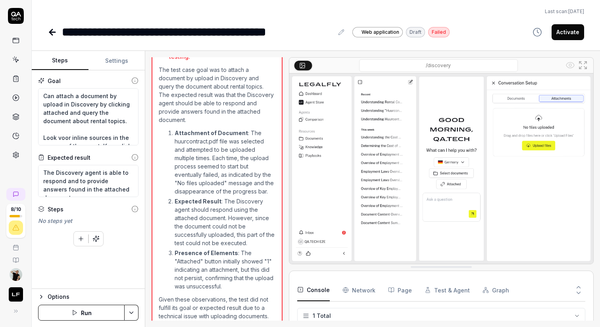 This screenshot has height=327, width=600. What do you see at coordinates (400, 290) in the screenshot?
I see `button: Page` at bounding box center [400, 290].